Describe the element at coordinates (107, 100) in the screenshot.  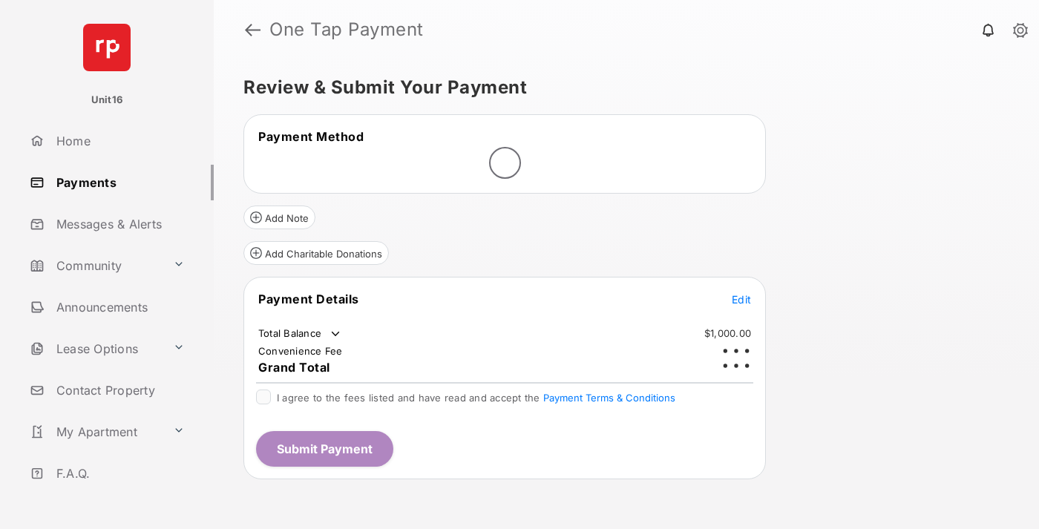
I see `p: Unit16` at that location.